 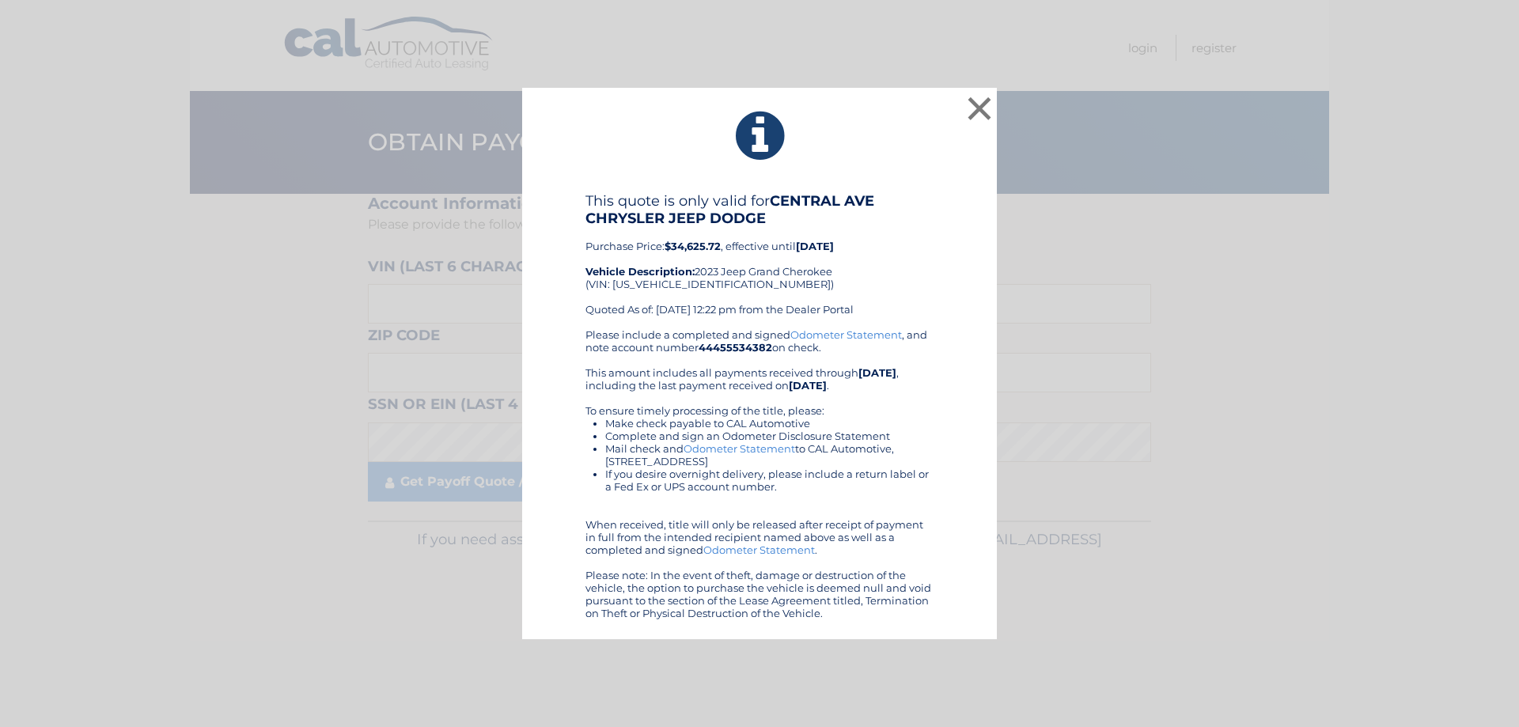 I want to click on li: Complete and sign an Odometer Disclosure Statement, so click(x=769, y=436).